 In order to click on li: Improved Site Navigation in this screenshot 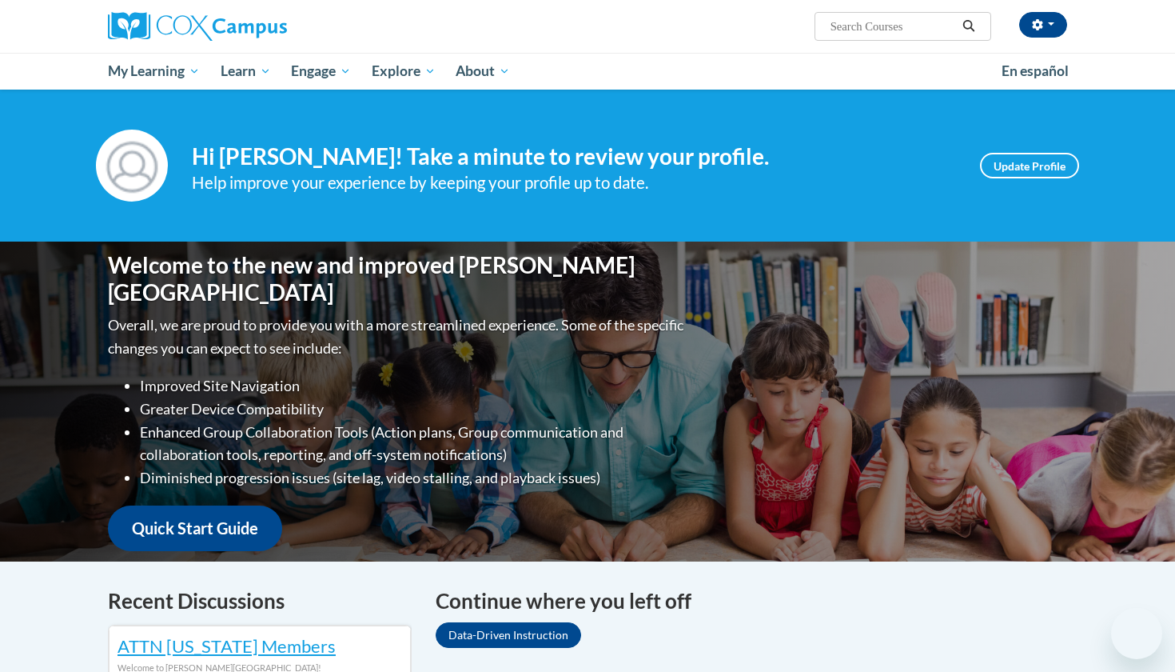, I will do `click(413, 385)`.